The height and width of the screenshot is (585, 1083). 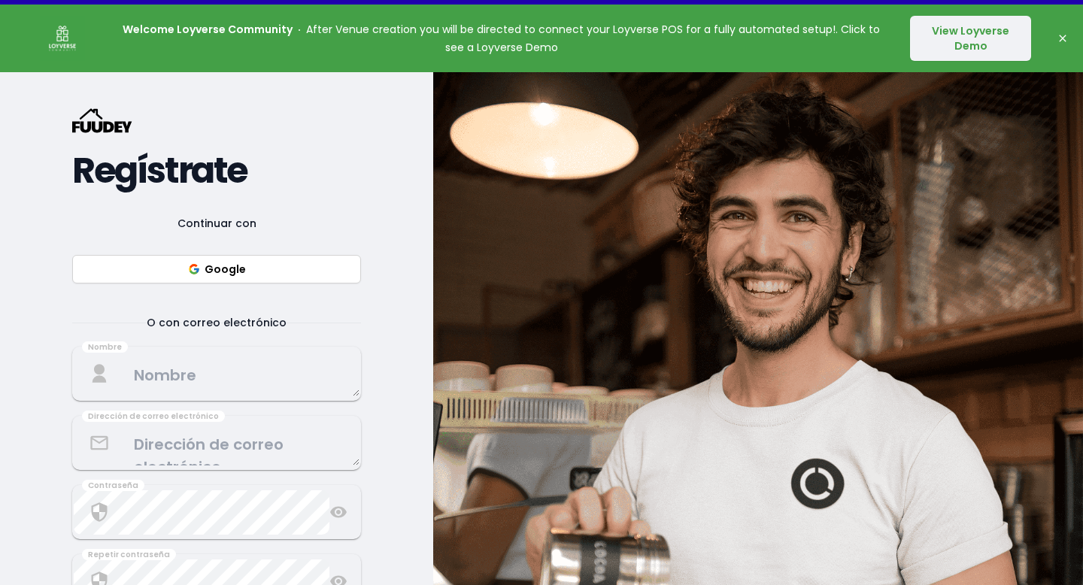 What do you see at coordinates (217, 323) in the screenshot?
I see `span: O con correo electrónico` at bounding box center [217, 323].